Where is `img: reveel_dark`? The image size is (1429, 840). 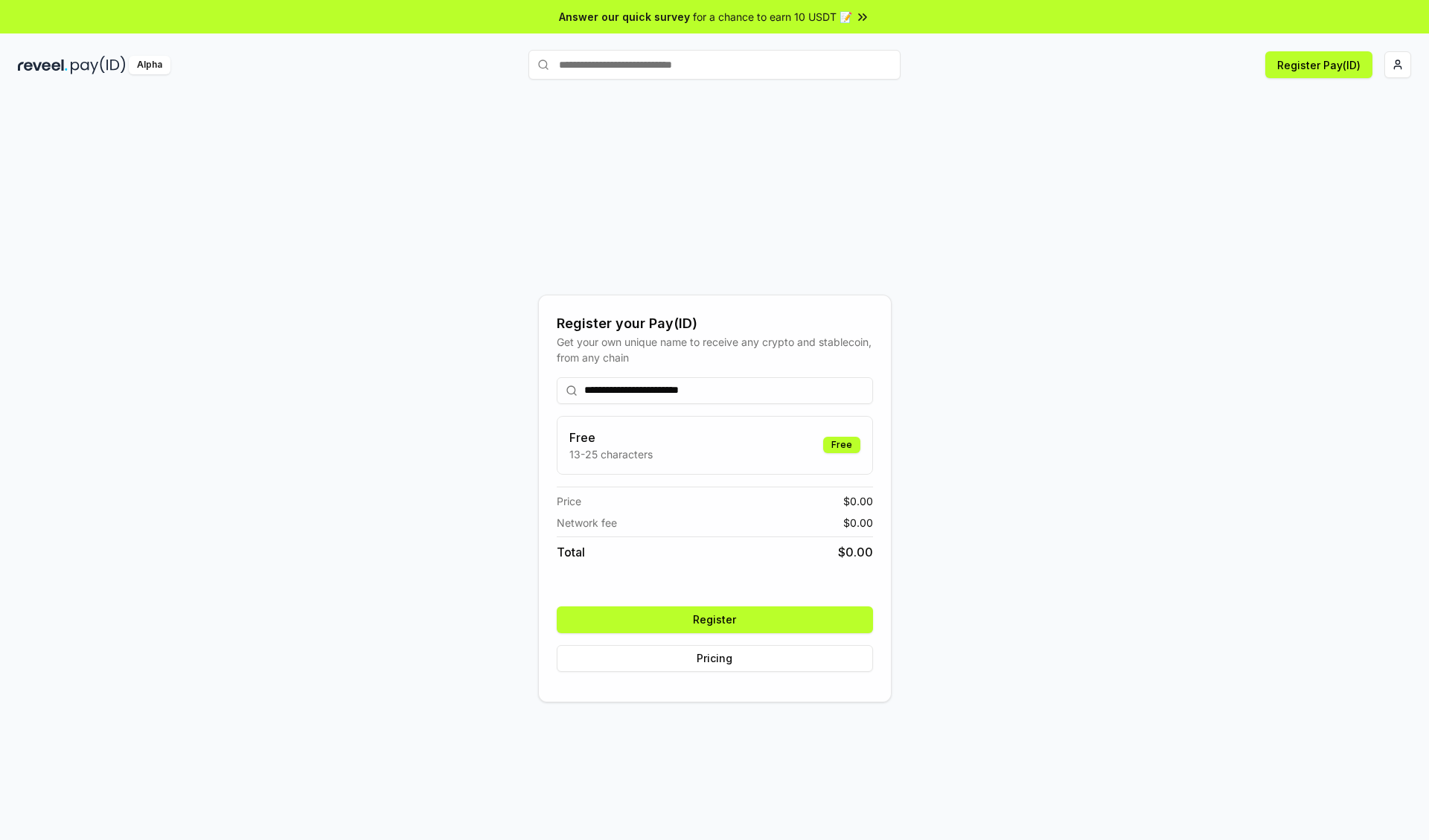
img: reveel_dark is located at coordinates (42, 64).